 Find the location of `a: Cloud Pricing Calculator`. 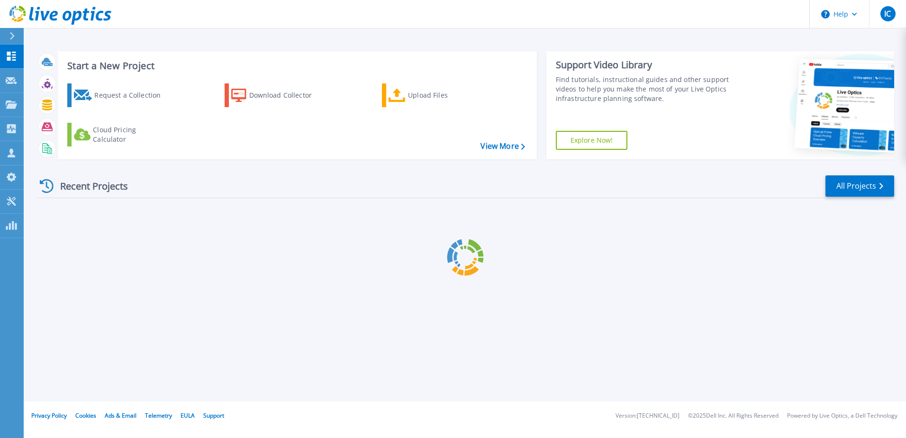

a: Cloud Pricing Calculator is located at coordinates (120, 135).